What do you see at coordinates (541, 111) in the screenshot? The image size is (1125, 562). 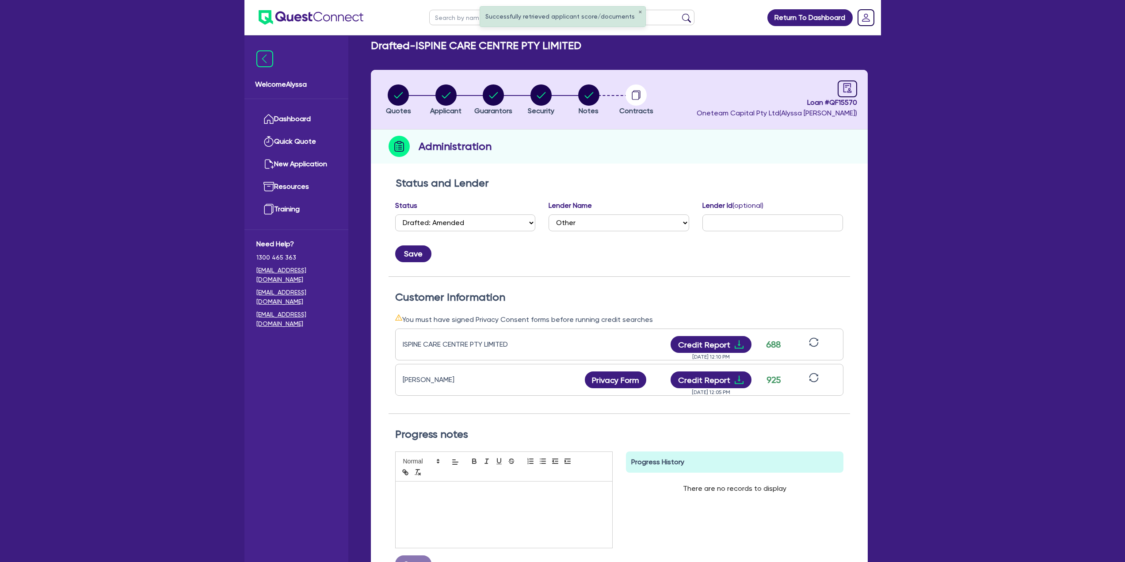 I see `span: Security` at bounding box center [541, 111].